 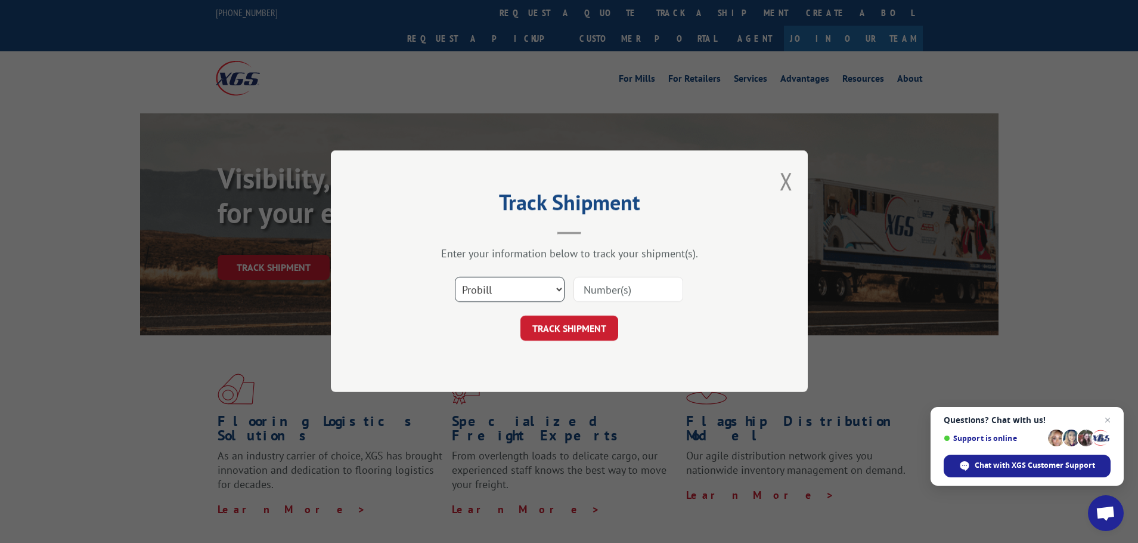 What do you see at coordinates (786, 181) in the screenshot?
I see `button: Close modal` at bounding box center [786, 181].